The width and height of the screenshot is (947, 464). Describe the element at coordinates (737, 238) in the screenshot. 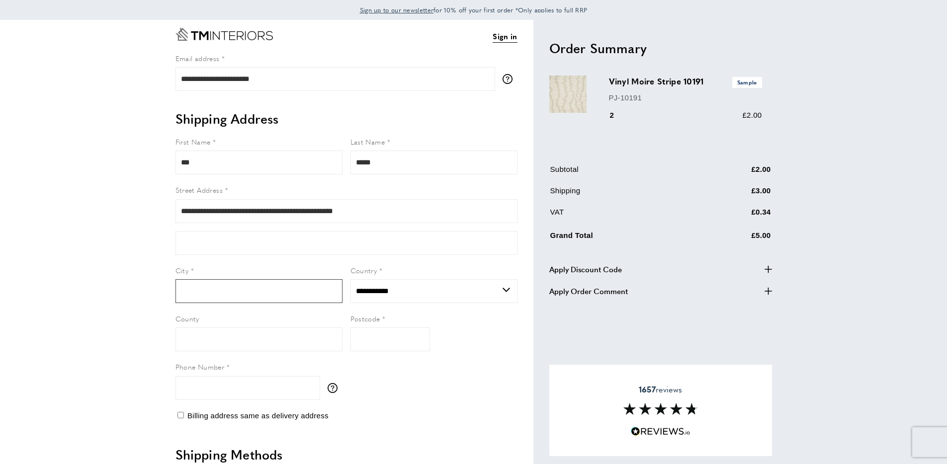

I see `td: £5.00` at that location.